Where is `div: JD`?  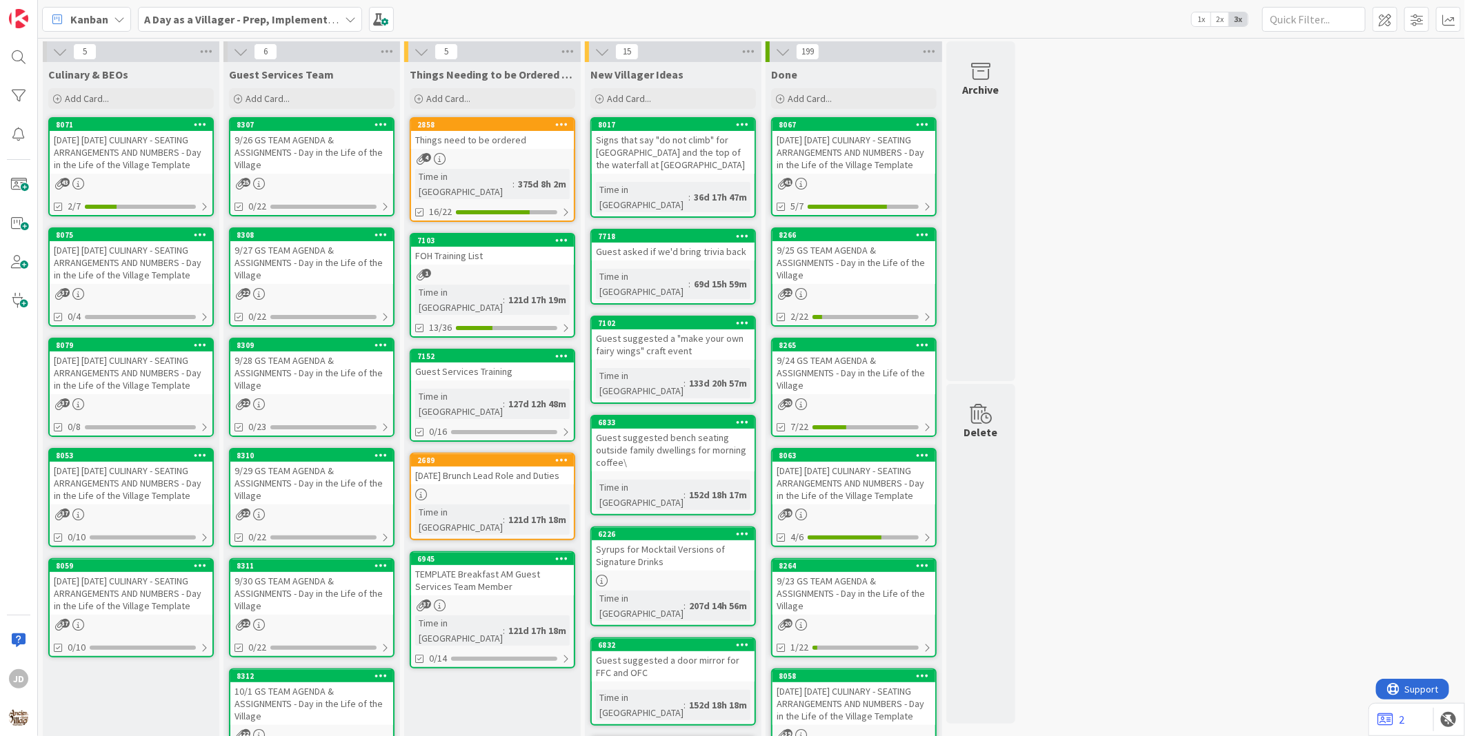
div: JD is located at coordinates (19, 679).